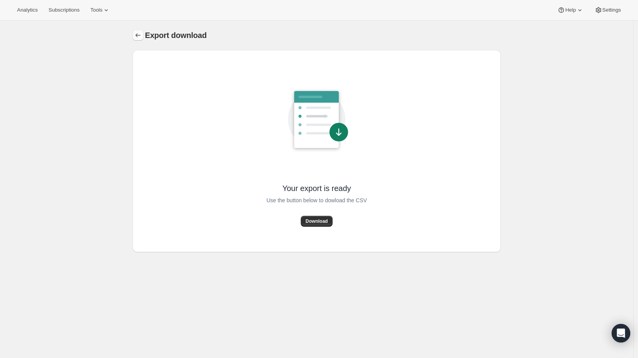 This screenshot has height=358, width=638. What do you see at coordinates (64, 10) in the screenshot?
I see `span: Subscriptions` at bounding box center [64, 10].